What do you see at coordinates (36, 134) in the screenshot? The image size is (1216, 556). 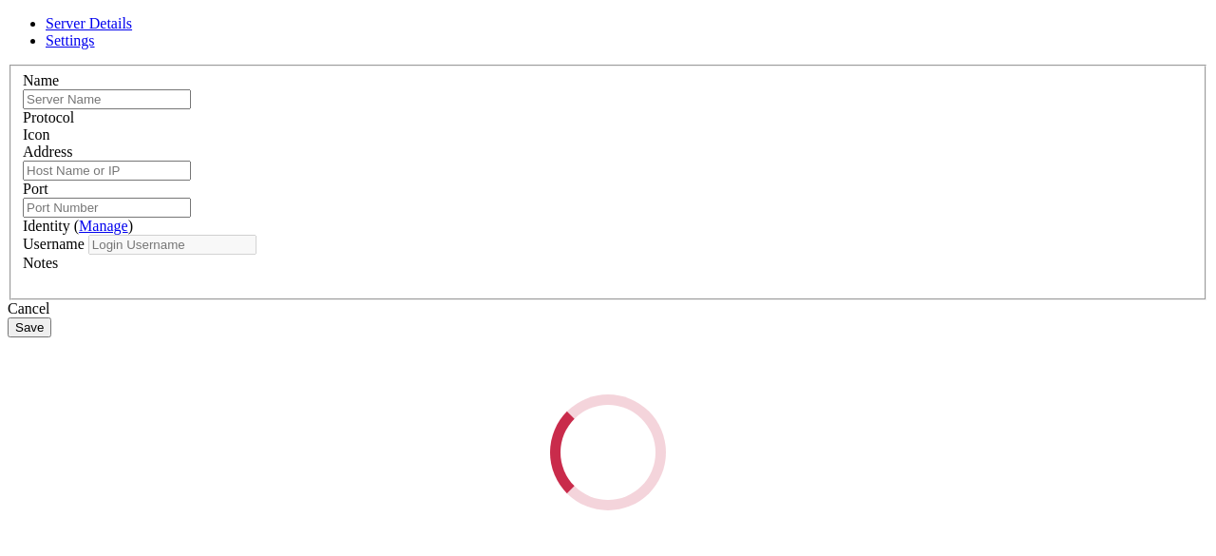 I see `label: Icon` at bounding box center [36, 134].